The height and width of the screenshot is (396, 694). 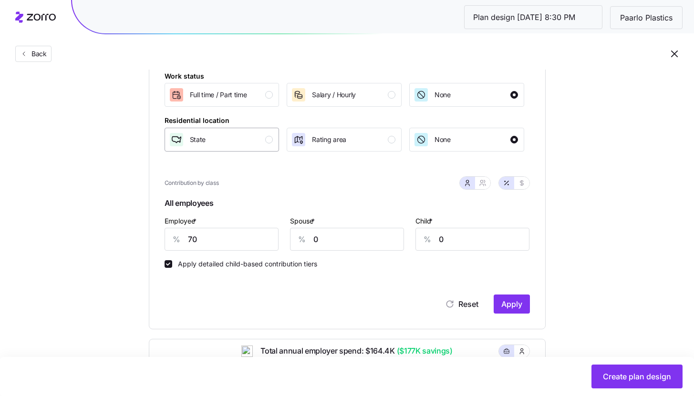 What do you see at coordinates (192, 183) in the screenshot?
I see `span: Contribution by class` at bounding box center [192, 183].